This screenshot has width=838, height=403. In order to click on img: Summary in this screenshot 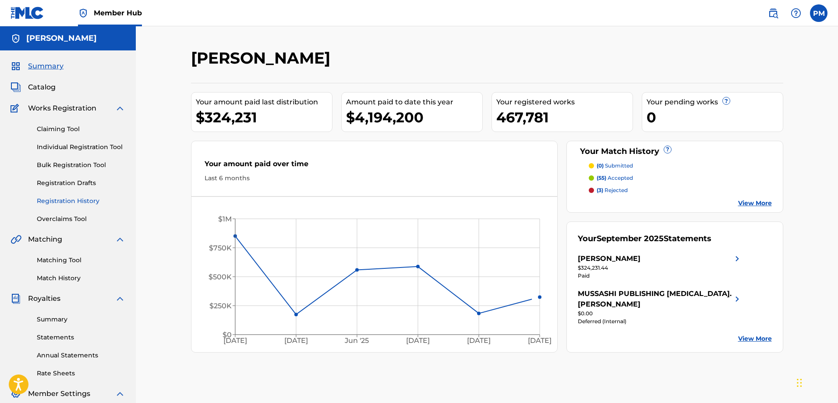, I will do `click(16, 66)`.